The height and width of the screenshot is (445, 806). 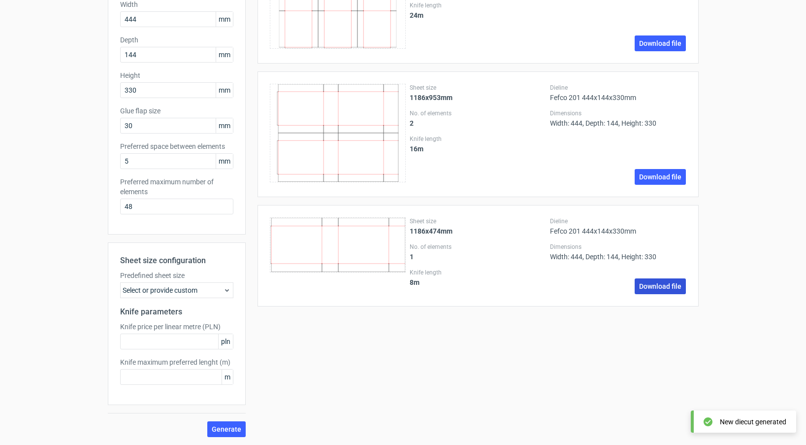 I want to click on div: Select or provide custom, so click(x=177, y=290).